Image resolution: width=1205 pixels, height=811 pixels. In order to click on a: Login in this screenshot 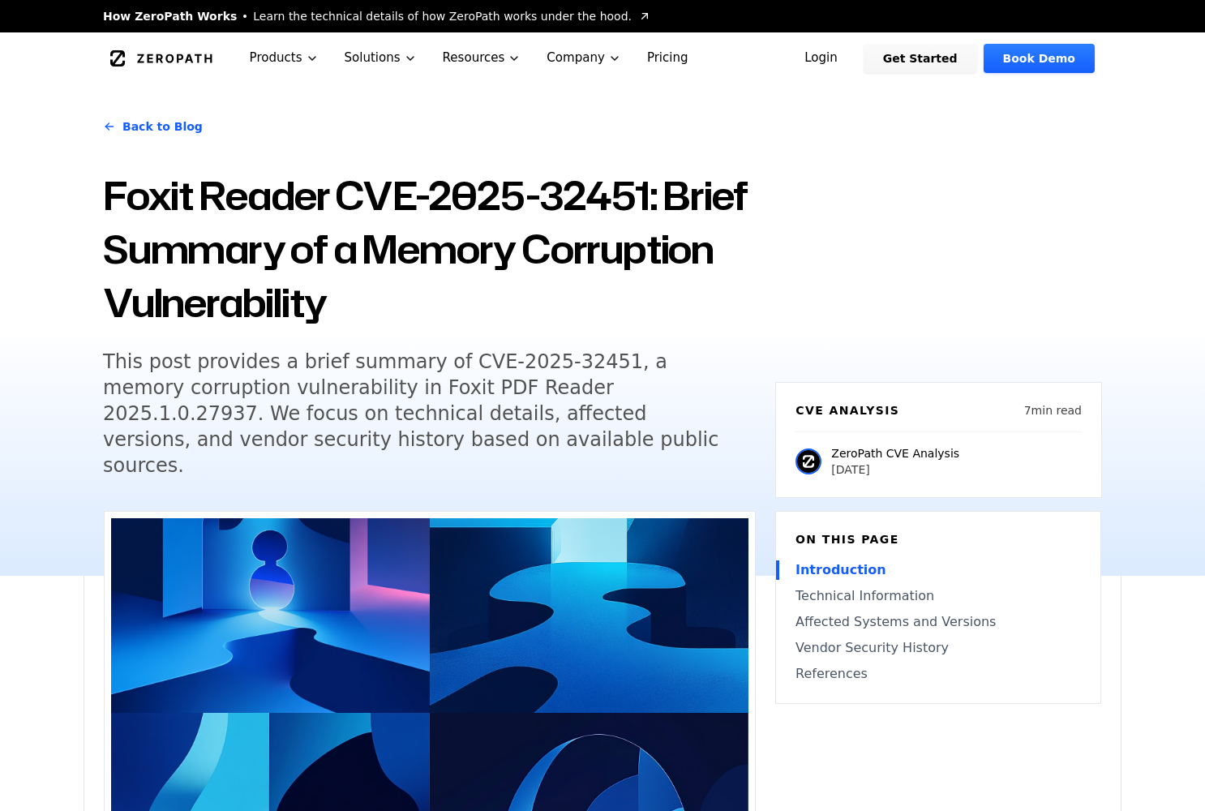, I will do `click(820, 58)`.